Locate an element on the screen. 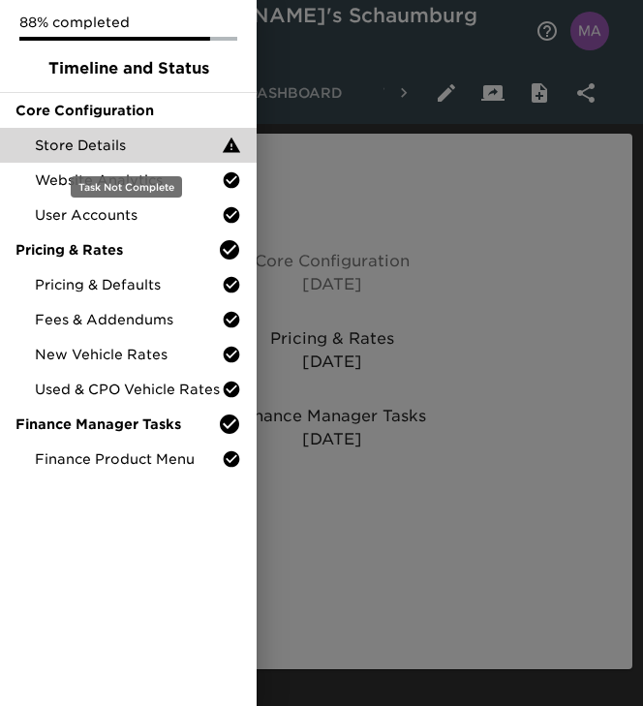  span: Core Configuration is located at coordinates (128, 110).